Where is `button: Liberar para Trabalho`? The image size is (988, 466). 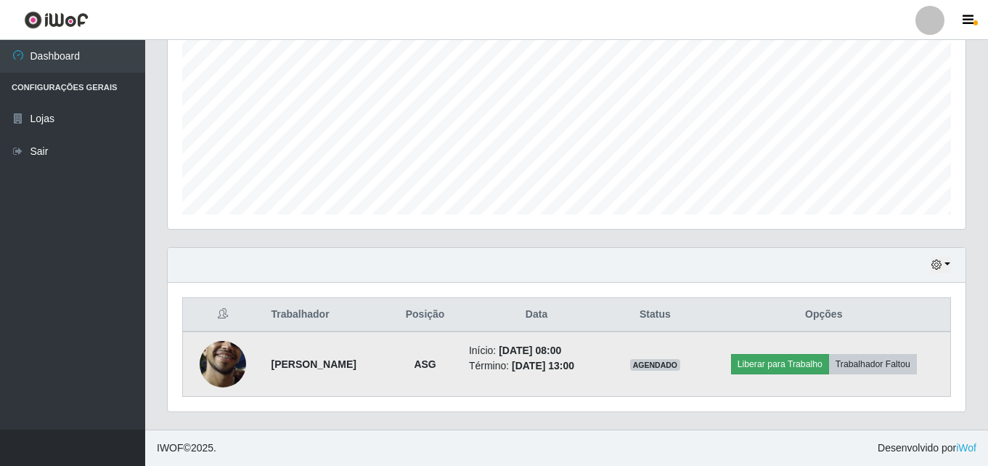
button: Liberar para Trabalho is located at coordinates (780, 364).